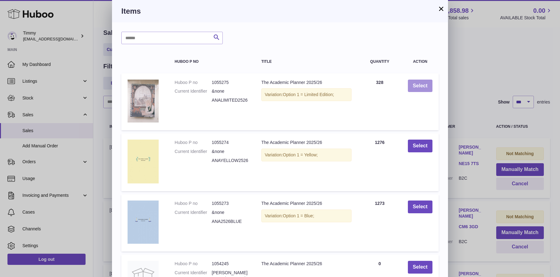 This screenshot has height=277, width=560. What do you see at coordinates (230, 100) in the screenshot?
I see `dd: ANALIMITED2526` at bounding box center [230, 100].